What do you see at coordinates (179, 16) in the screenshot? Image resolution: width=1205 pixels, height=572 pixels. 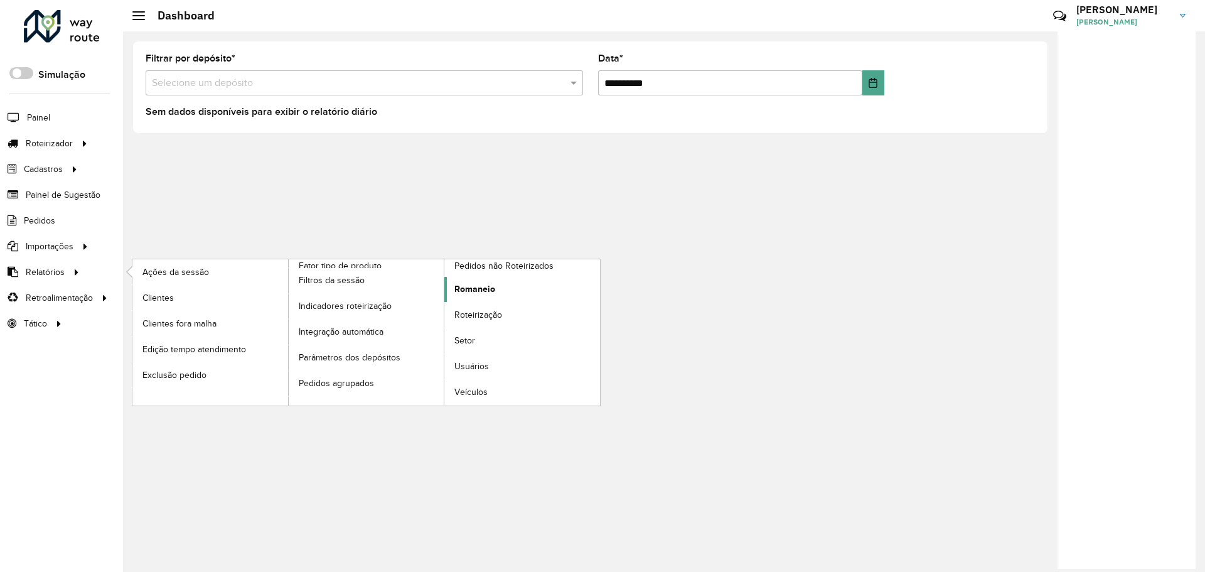 I see `h2: Dashboard` at bounding box center [179, 16].